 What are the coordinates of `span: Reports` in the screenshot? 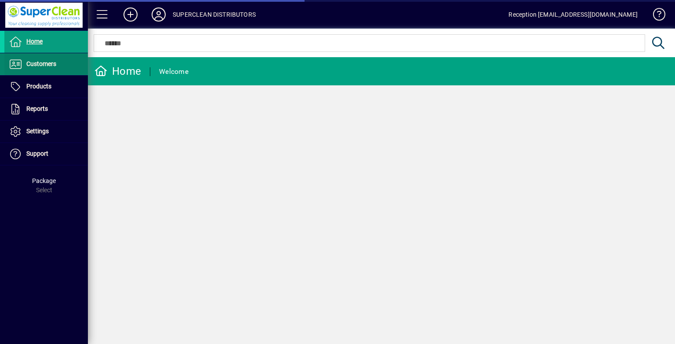 It's located at (37, 109).